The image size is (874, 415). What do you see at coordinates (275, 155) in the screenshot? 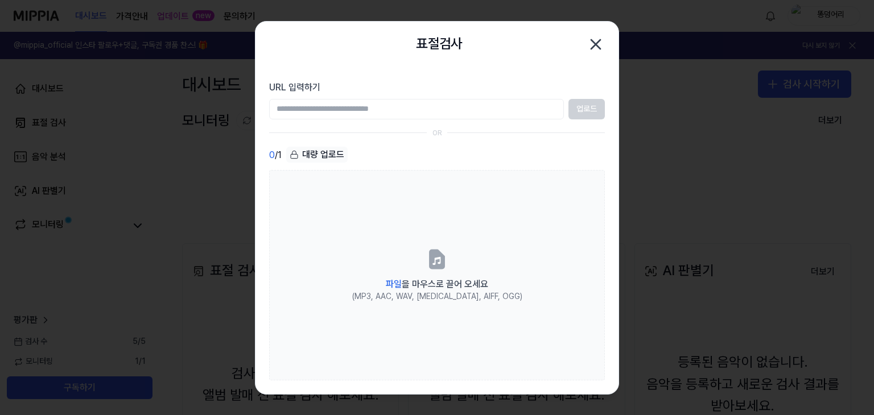
I see `div: / 1` at bounding box center [275, 155].